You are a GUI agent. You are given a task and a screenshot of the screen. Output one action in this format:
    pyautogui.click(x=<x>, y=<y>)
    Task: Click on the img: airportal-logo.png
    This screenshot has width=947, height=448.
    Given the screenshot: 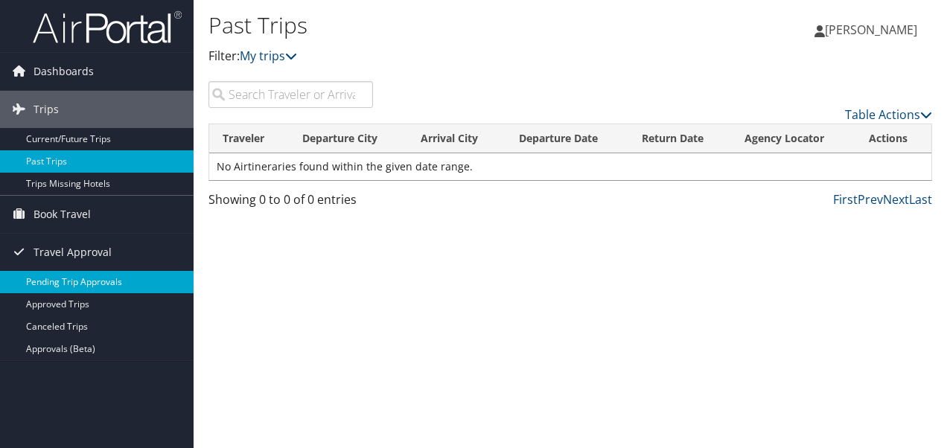 What is the action you would take?
    pyautogui.click(x=107, y=27)
    